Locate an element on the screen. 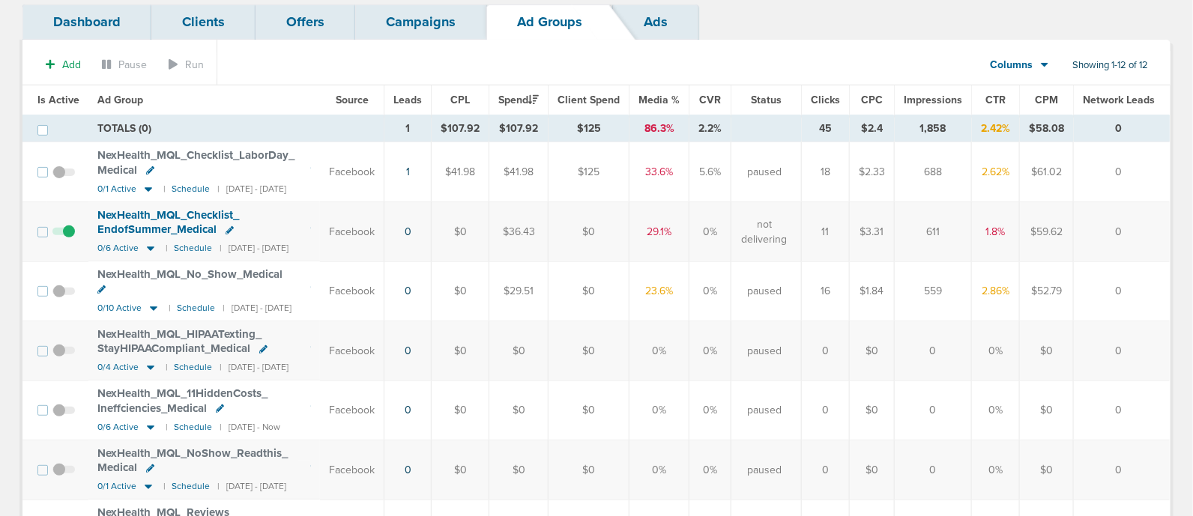  td: $59.62 is located at coordinates (1047, 232).